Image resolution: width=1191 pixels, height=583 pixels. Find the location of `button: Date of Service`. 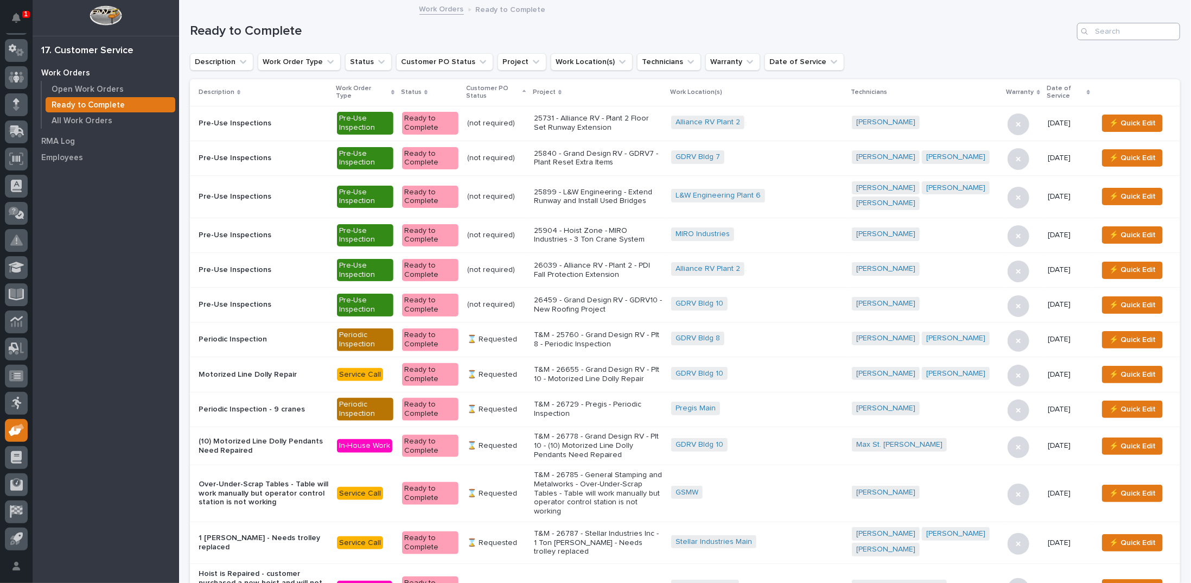

button: Date of Service is located at coordinates (804, 62).